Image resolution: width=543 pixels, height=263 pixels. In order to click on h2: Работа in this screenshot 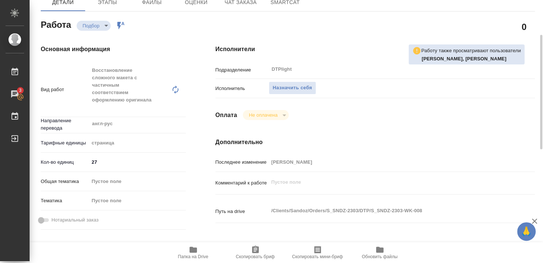, I will do `click(56, 24)`.